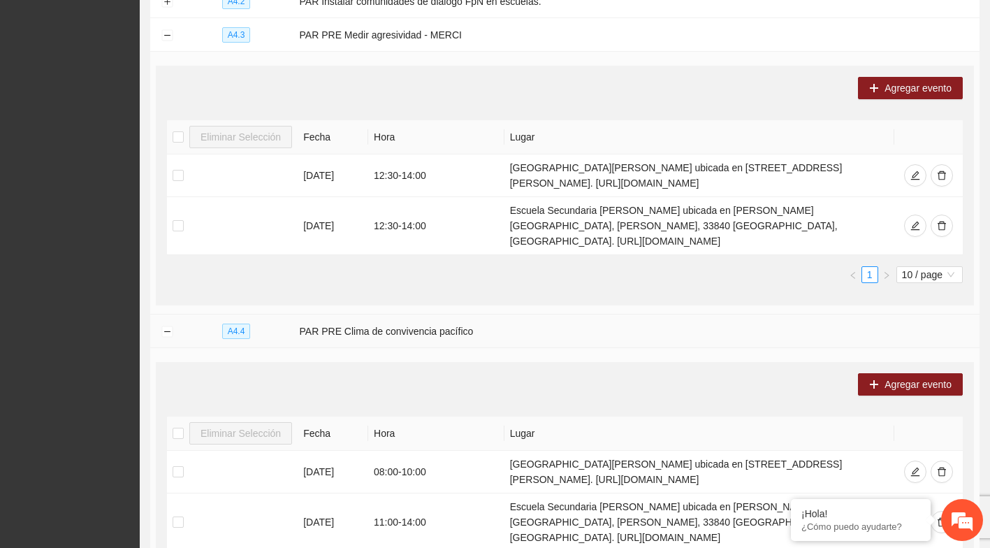 The height and width of the screenshot is (548, 990). Describe the element at coordinates (887, 275) in the screenshot. I see `span: right` at that location.